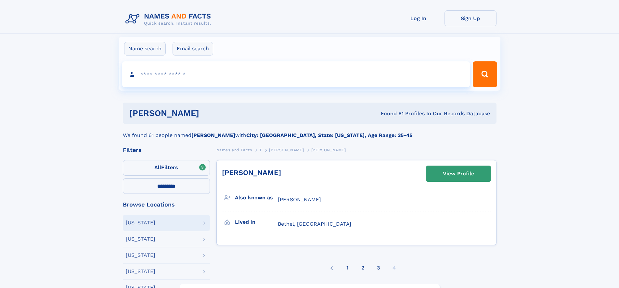 The height and width of the screenshot is (288, 619). What do you see at coordinates (234, 150) in the screenshot?
I see `a: Names and Facts` at bounding box center [234, 150].